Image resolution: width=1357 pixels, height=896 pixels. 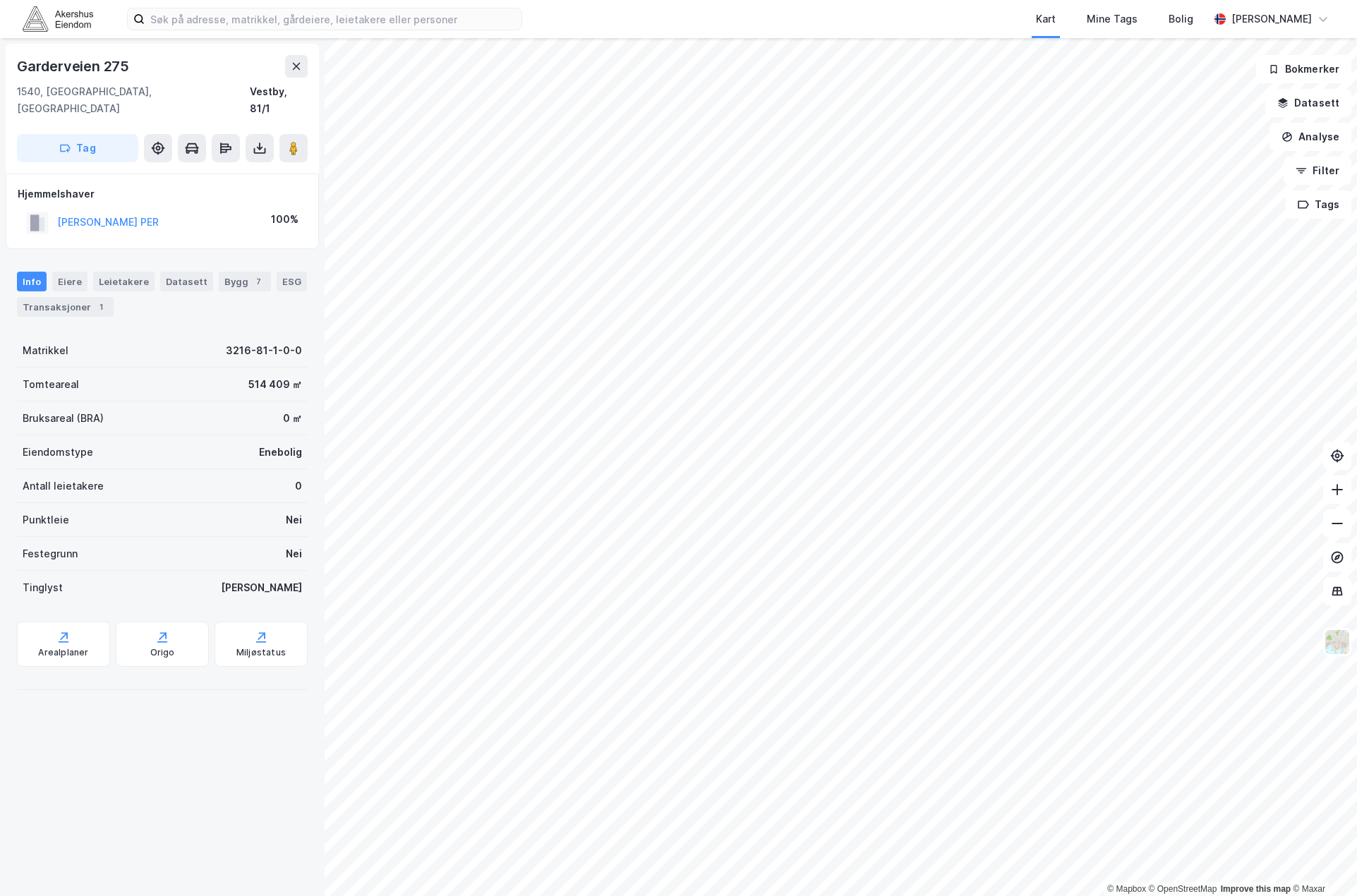 What do you see at coordinates (162, 653) in the screenshot?
I see `div: Origo` at bounding box center [162, 653].